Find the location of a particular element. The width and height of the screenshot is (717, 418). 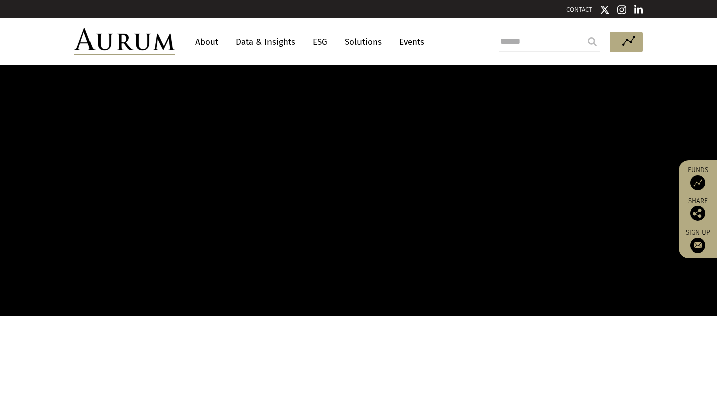

div: Share is located at coordinates (698, 209).